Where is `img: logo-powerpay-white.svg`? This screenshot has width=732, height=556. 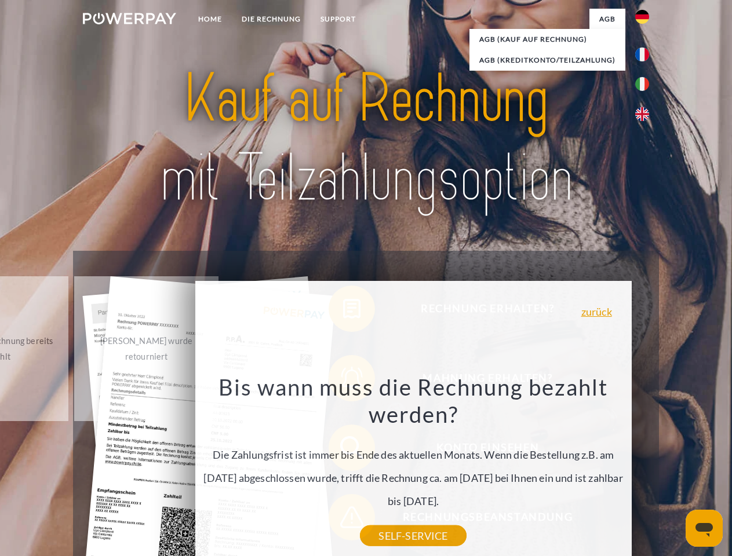
img: logo-powerpay-white.svg is located at coordinates (129, 19).